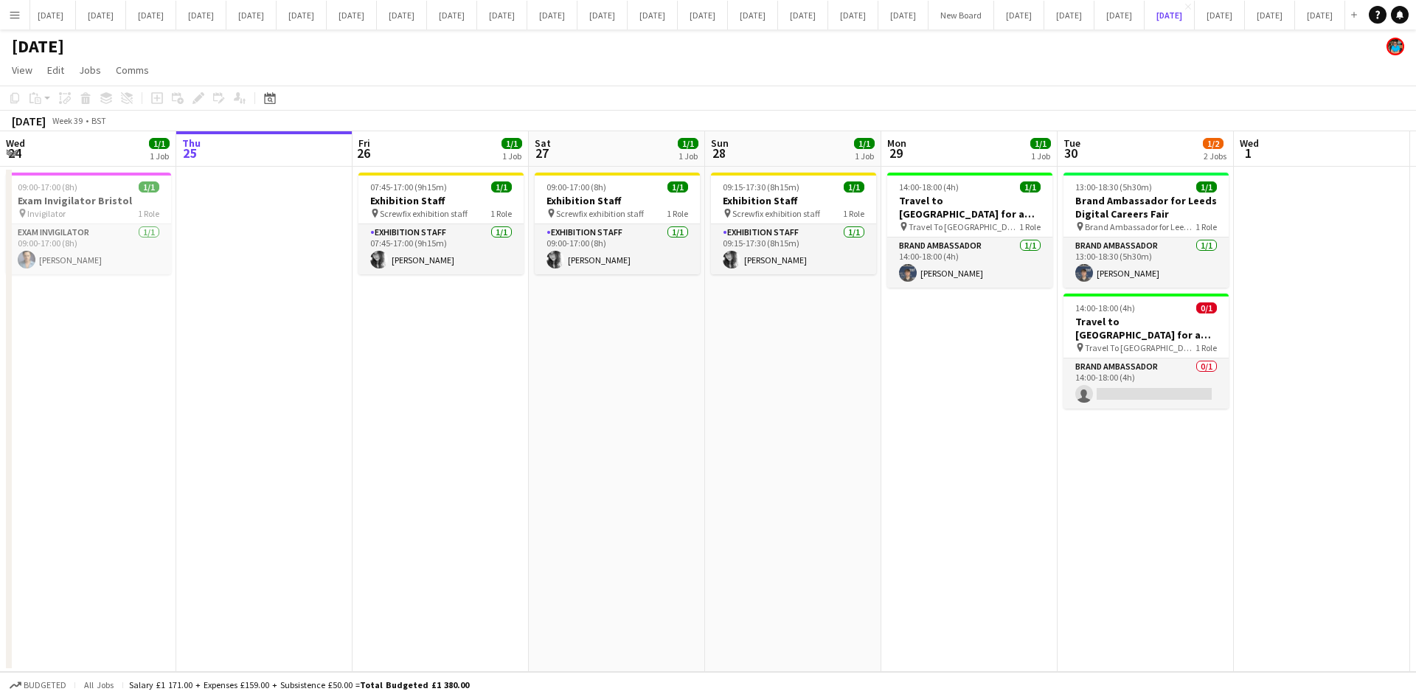  Describe the element at coordinates (1140, 226) in the screenshot. I see `span: Brand Ambassador for Leeds Digital Careers fair` at that location.